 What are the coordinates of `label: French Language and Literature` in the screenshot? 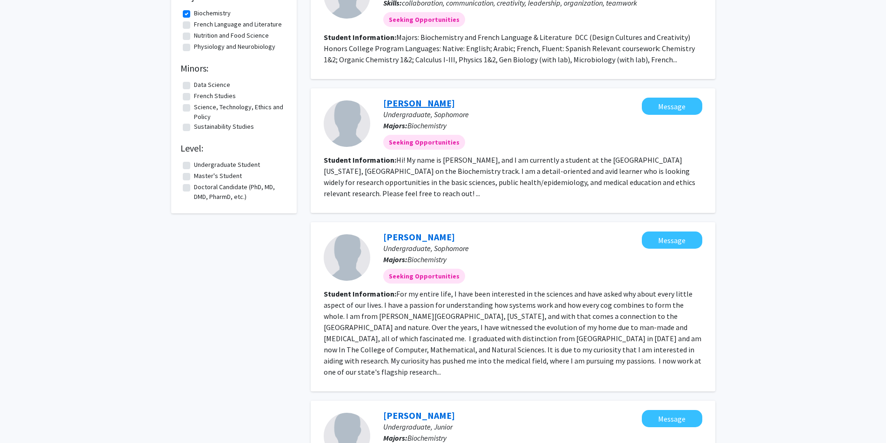 It's located at (238, 24).